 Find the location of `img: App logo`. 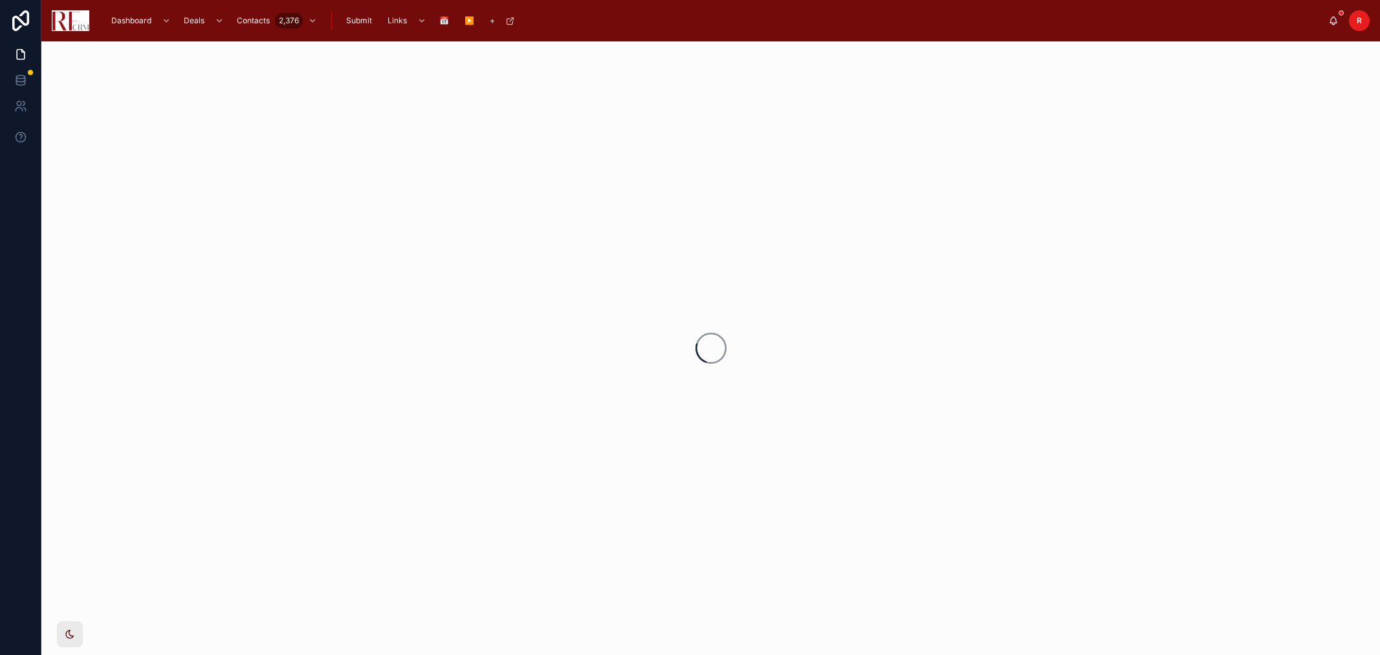

img: App logo is located at coordinates (71, 21).